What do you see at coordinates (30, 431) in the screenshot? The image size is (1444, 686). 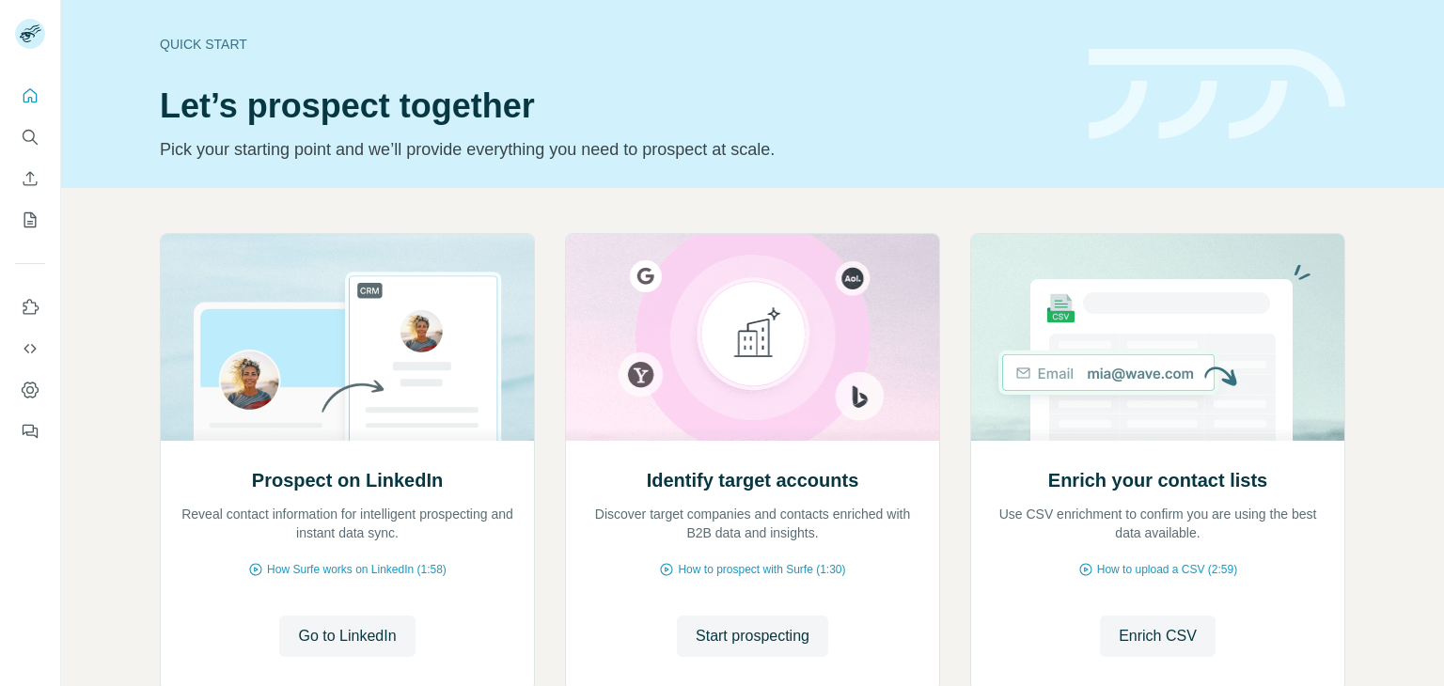 I see `button: Feedback` at bounding box center [30, 431].